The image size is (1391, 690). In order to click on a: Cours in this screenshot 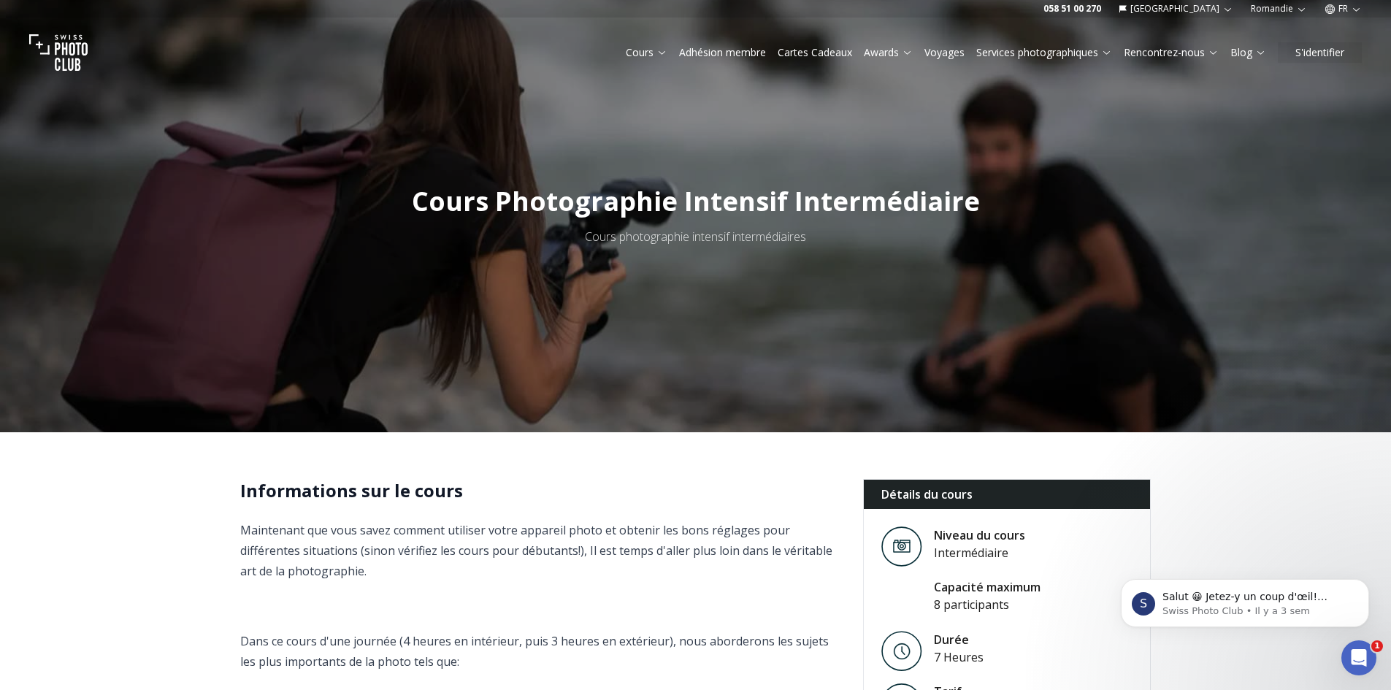, I will do `click(646, 53)`.